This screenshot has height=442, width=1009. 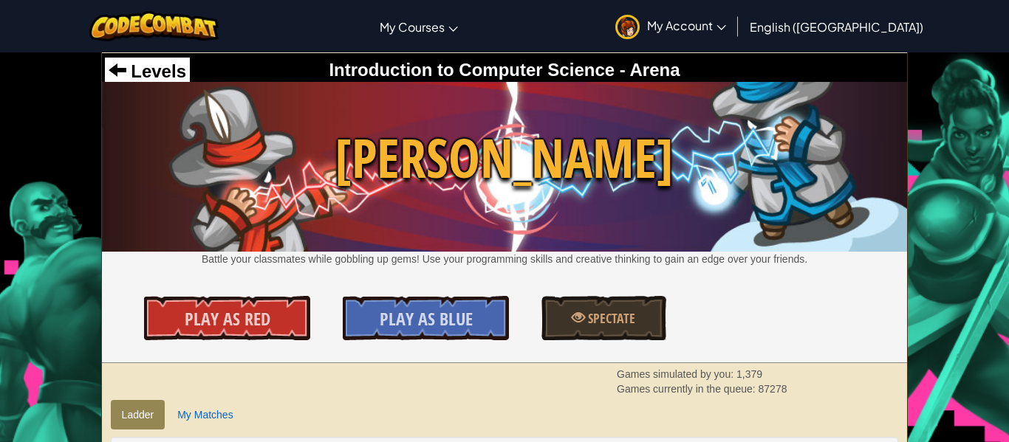 What do you see at coordinates (419, 27) in the screenshot?
I see `a: My Courses` at bounding box center [419, 27].